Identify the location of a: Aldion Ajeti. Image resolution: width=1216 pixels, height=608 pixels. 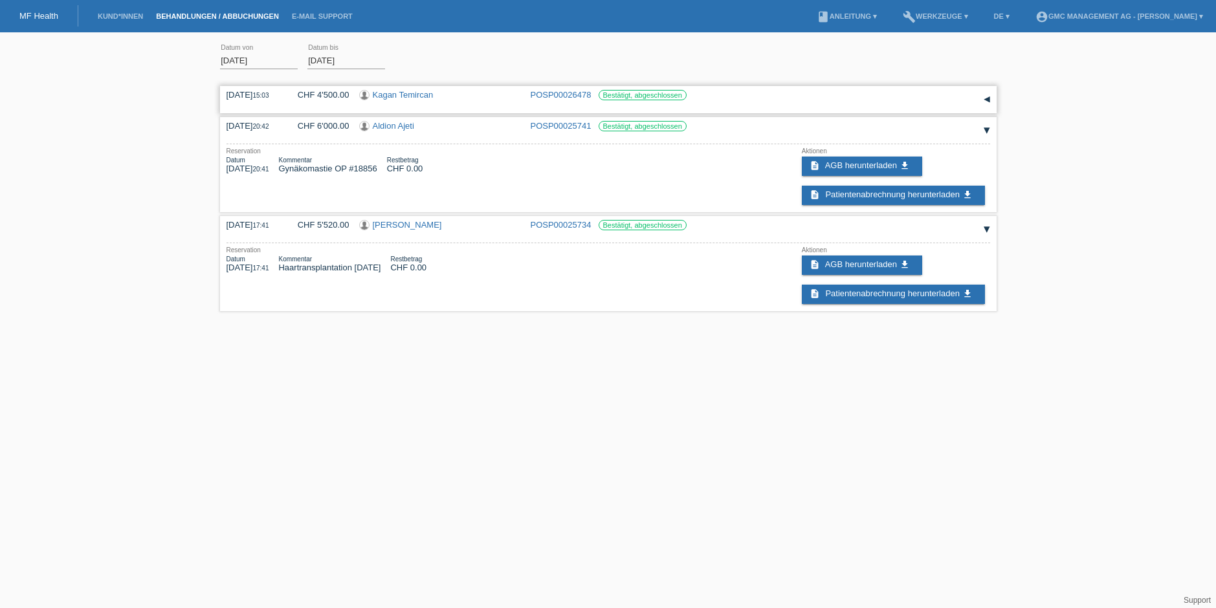
(393, 126).